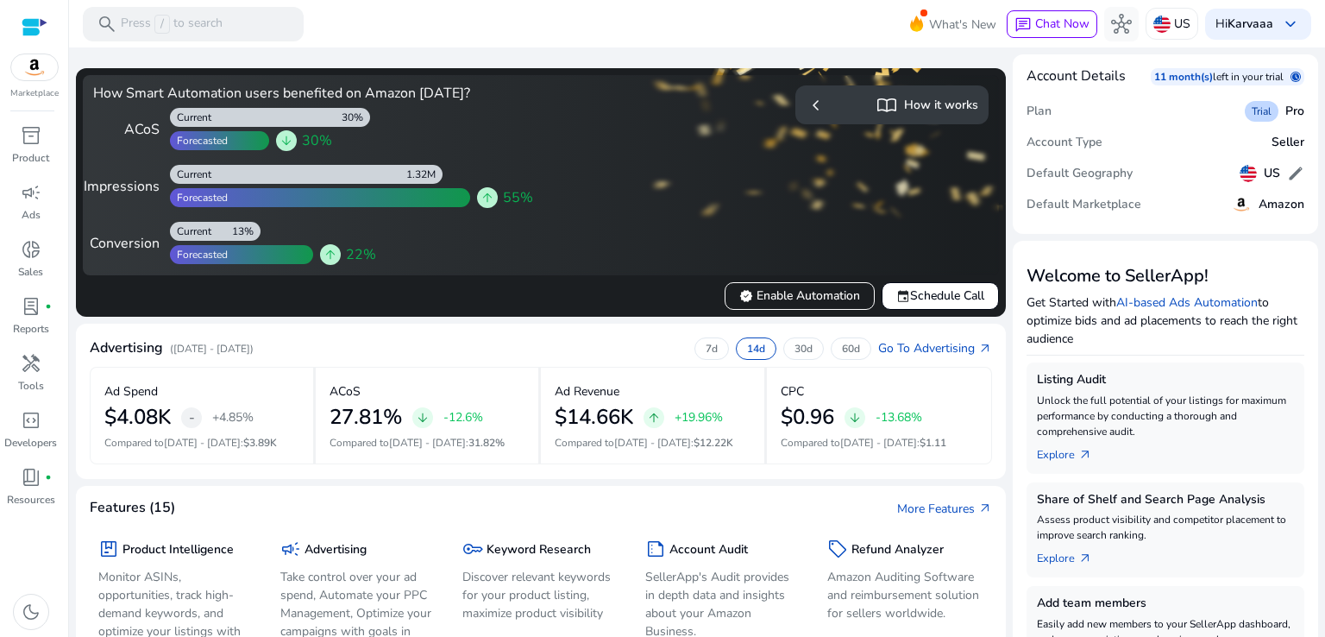 This screenshot has height=637, width=1325. What do you see at coordinates (31, 135) in the screenshot?
I see `span: inventory_2` at bounding box center [31, 135].